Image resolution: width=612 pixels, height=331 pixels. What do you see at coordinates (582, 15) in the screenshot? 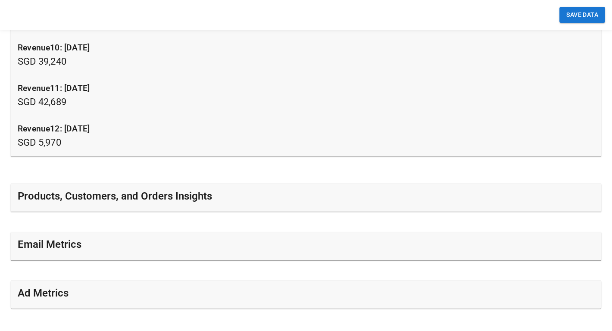
I see `button: SAVE DATA` at bounding box center [582, 15].